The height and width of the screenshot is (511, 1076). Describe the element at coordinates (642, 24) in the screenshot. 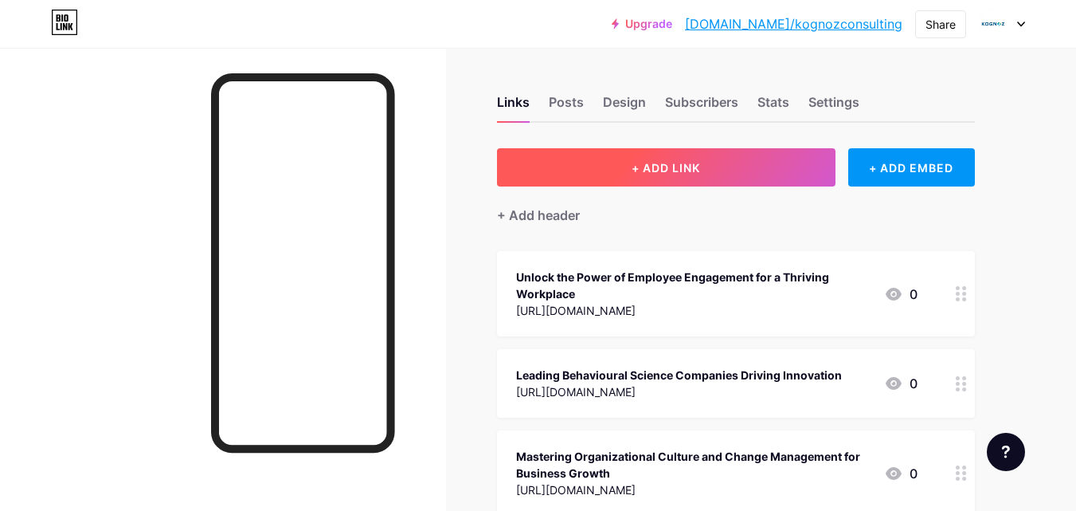

I see `a: Upgrade` at that location.